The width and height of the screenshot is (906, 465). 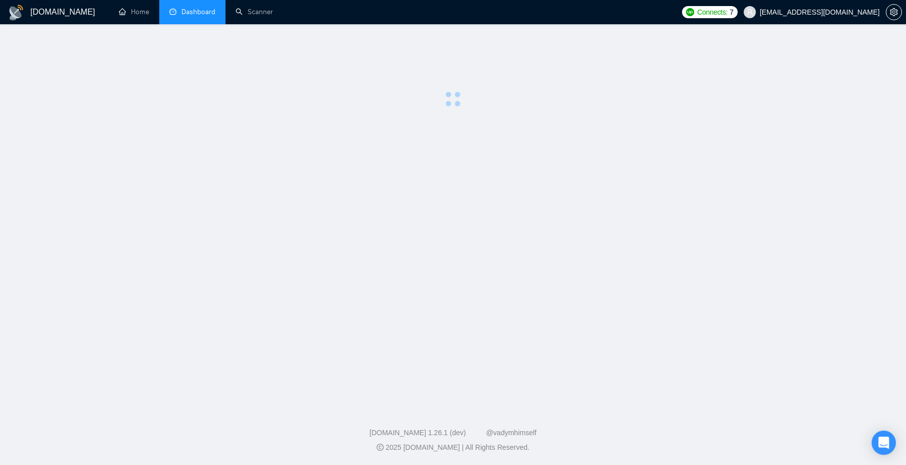 I want to click on span: dashboard, so click(x=173, y=12).